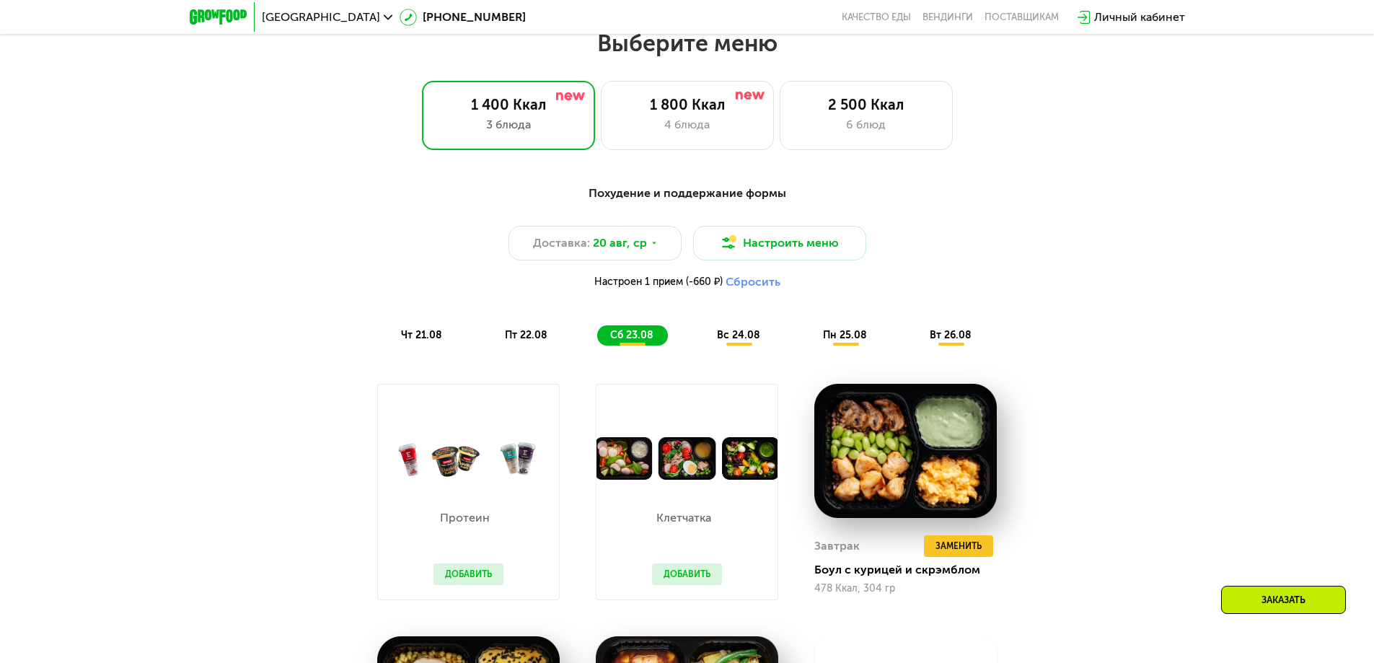 This screenshot has height=663, width=1374. What do you see at coordinates (683, 518) in the screenshot?
I see `p: Клетчатка` at bounding box center [683, 518].